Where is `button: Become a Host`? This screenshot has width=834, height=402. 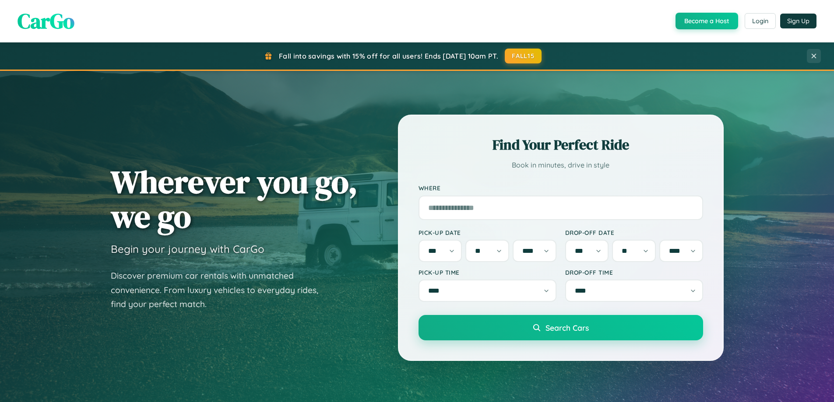 button: Become a Host is located at coordinates (707, 21).